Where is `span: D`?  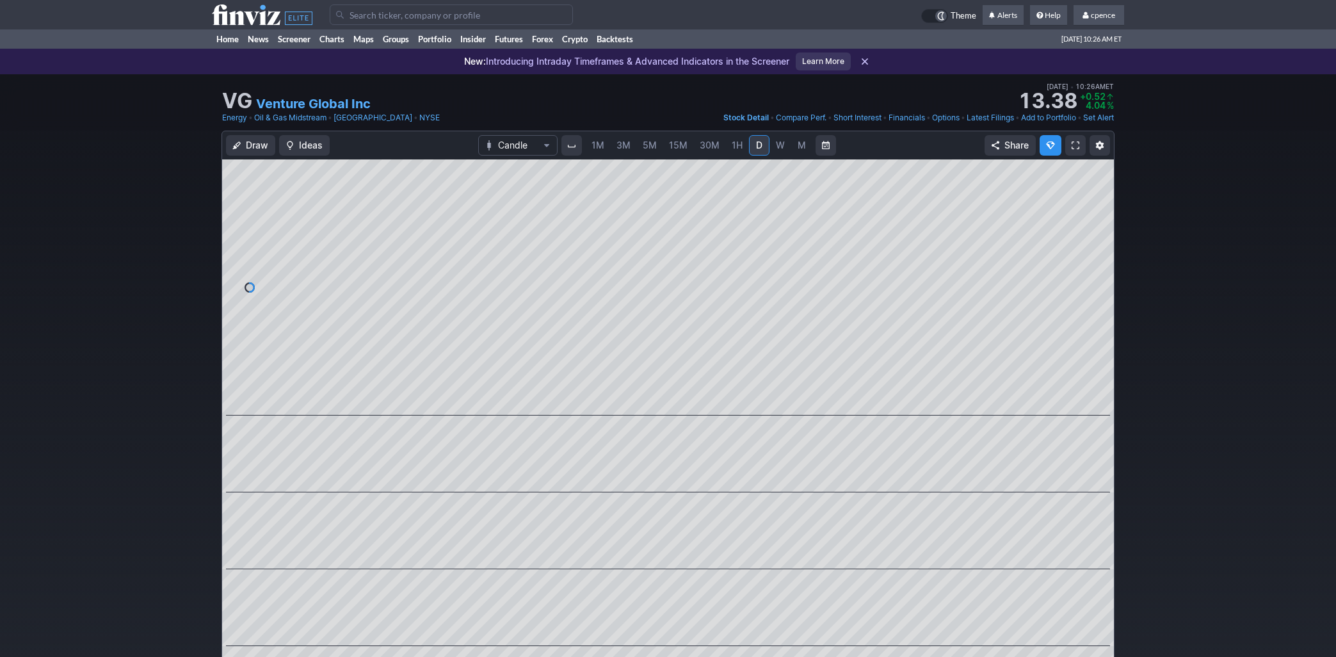 span: D is located at coordinates (759, 145).